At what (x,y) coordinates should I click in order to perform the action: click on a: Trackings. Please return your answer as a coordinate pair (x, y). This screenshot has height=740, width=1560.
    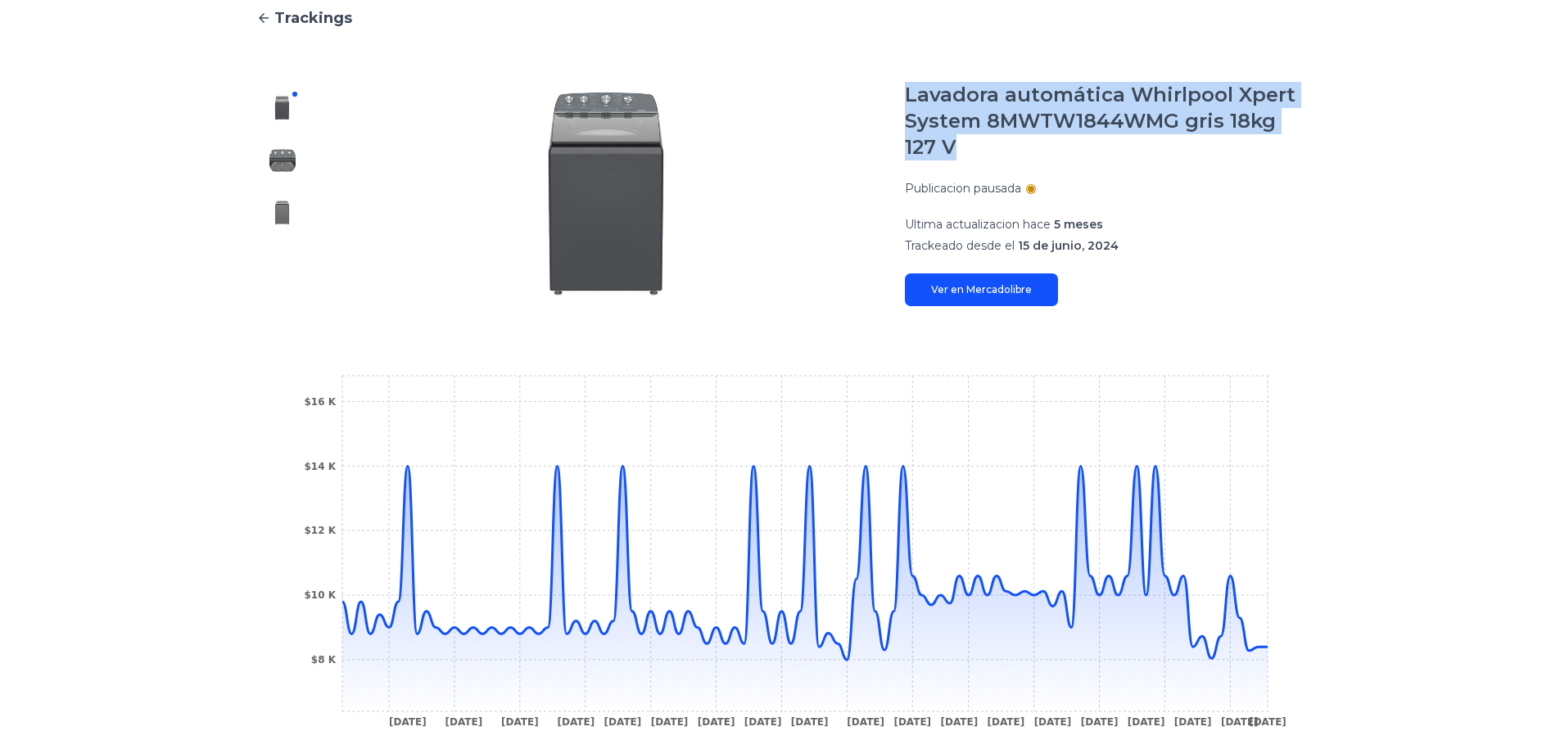
    Looking at the image, I should click on (780, 18).